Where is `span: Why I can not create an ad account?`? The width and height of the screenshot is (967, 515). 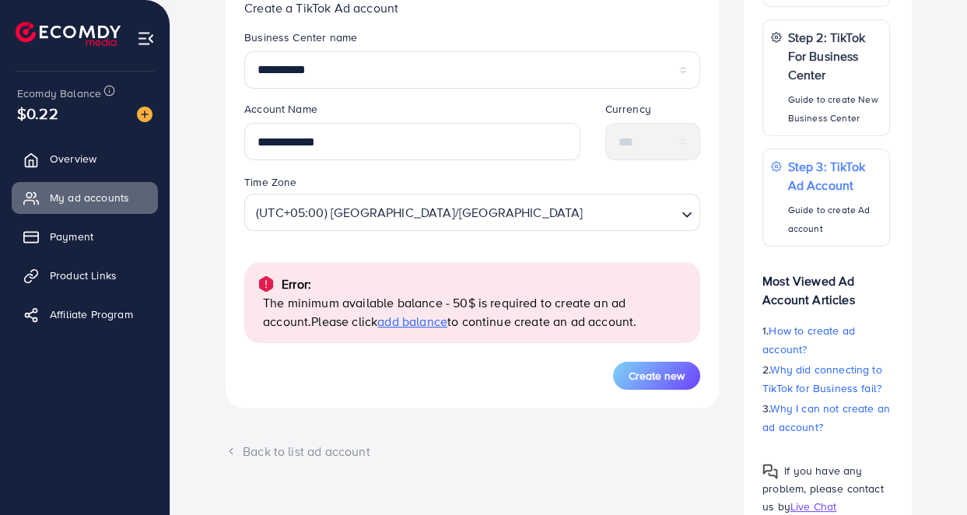 span: Why I can not create an ad account? is located at coordinates (826, 418).